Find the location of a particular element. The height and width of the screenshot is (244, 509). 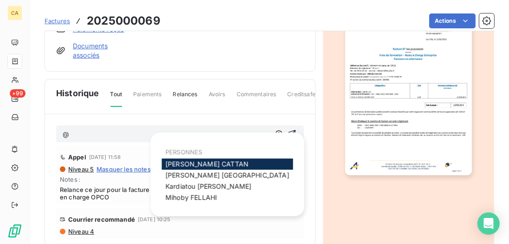

div: Open Intercom Messenger is located at coordinates (489, 223).